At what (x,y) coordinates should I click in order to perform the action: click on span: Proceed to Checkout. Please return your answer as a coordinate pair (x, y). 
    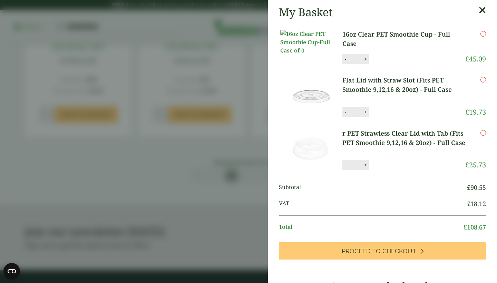
    Looking at the image, I should click on (379, 251).